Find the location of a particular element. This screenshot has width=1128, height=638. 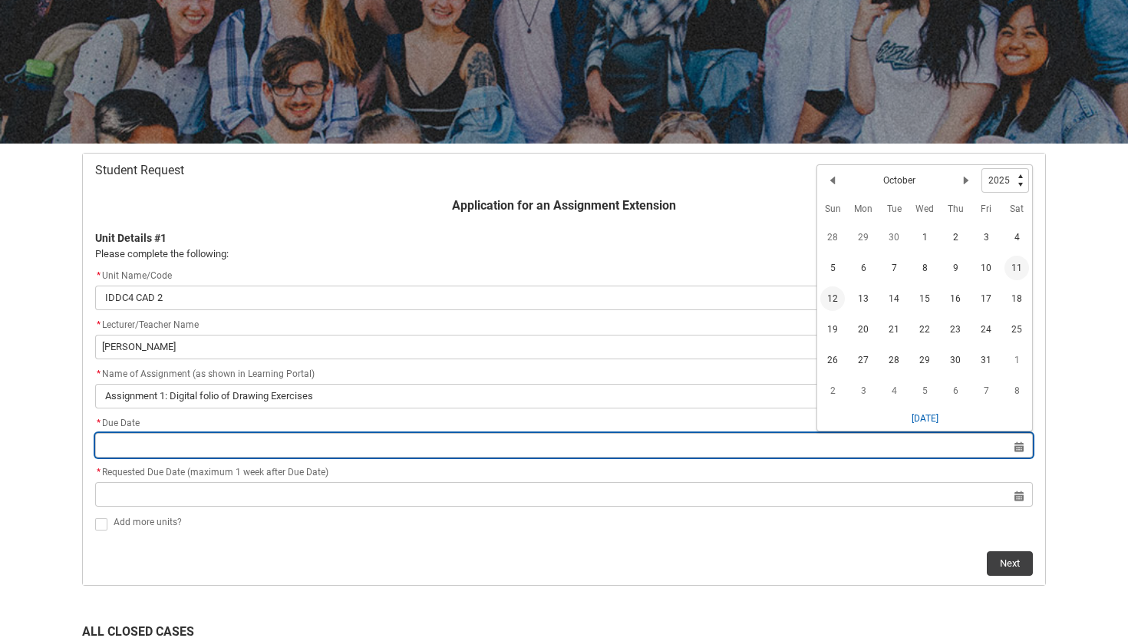

abbr: Tuesday is located at coordinates (894, 209).